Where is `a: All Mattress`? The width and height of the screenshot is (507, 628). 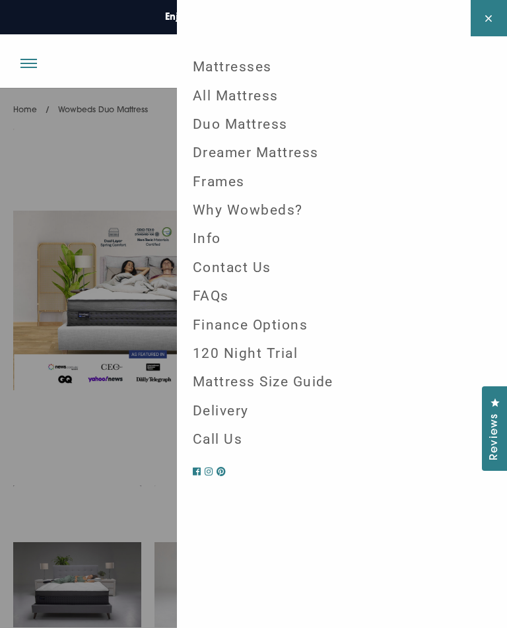
a: All Mattress is located at coordinates (342, 95).